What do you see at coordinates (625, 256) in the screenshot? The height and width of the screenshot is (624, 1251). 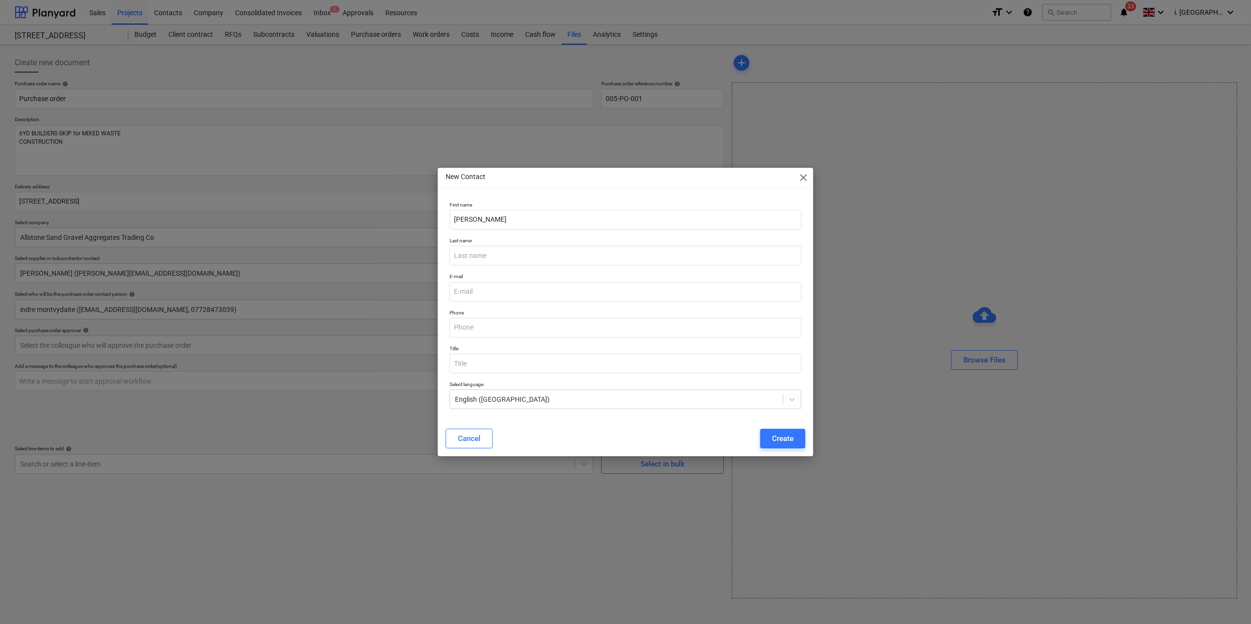 I see `input: Last name` at bounding box center [625, 256].